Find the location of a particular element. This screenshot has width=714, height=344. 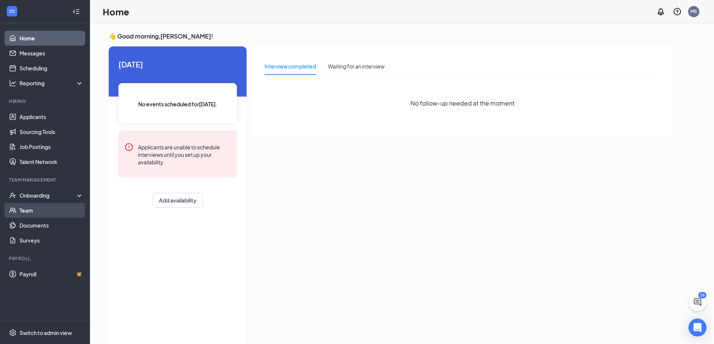

svg: Notifications is located at coordinates (660, 12).